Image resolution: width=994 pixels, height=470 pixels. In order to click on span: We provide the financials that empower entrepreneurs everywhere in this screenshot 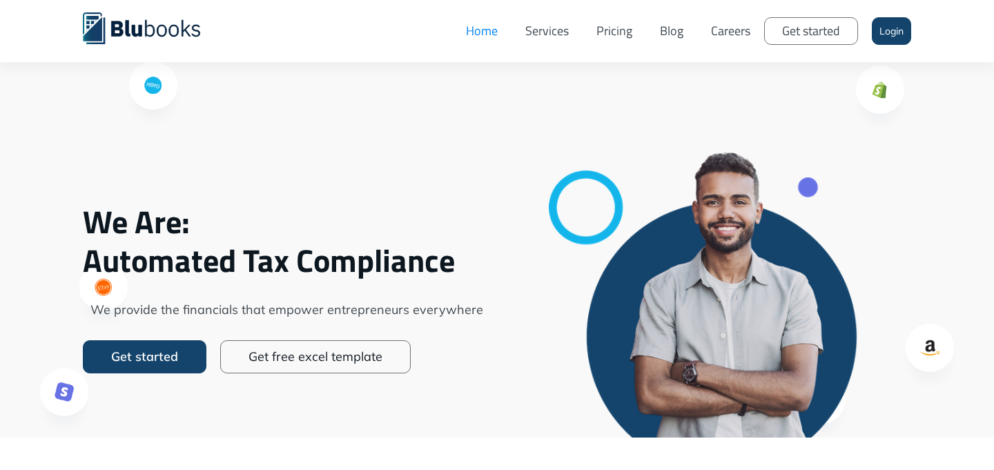, I will do `click(286, 310)`.